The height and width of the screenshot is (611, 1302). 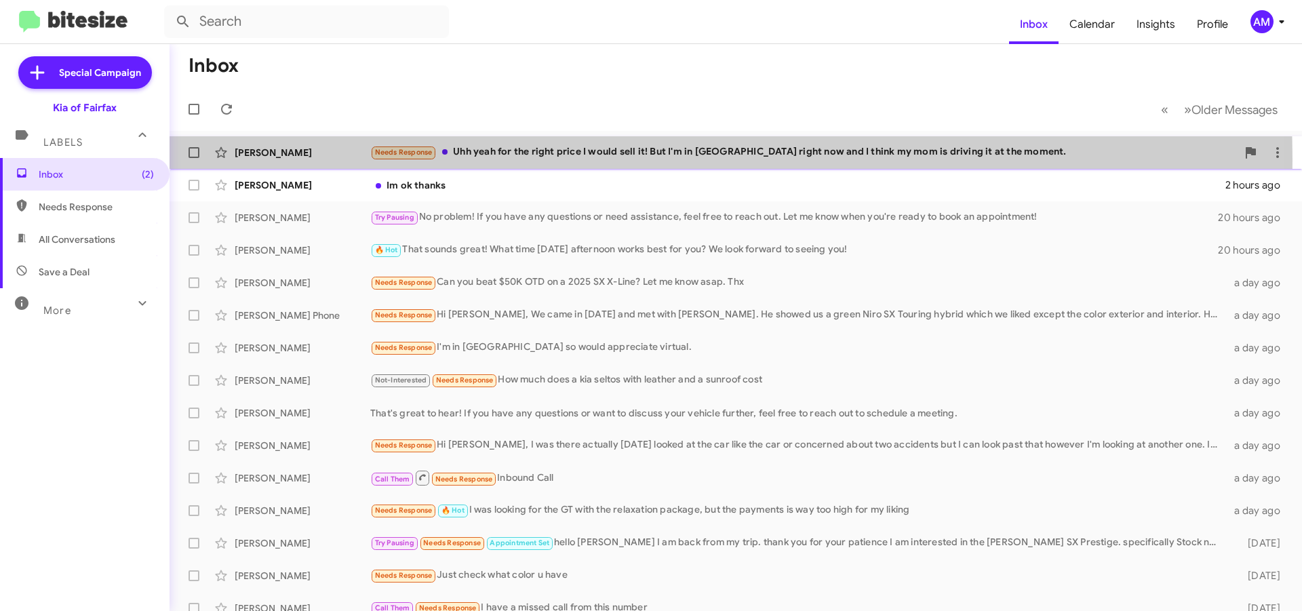 What do you see at coordinates (798, 282) in the screenshot?
I see `div: Can you beat $50K OTD on a 2025 SX X-Line? Let me know asap. Thx` at bounding box center [798, 282].